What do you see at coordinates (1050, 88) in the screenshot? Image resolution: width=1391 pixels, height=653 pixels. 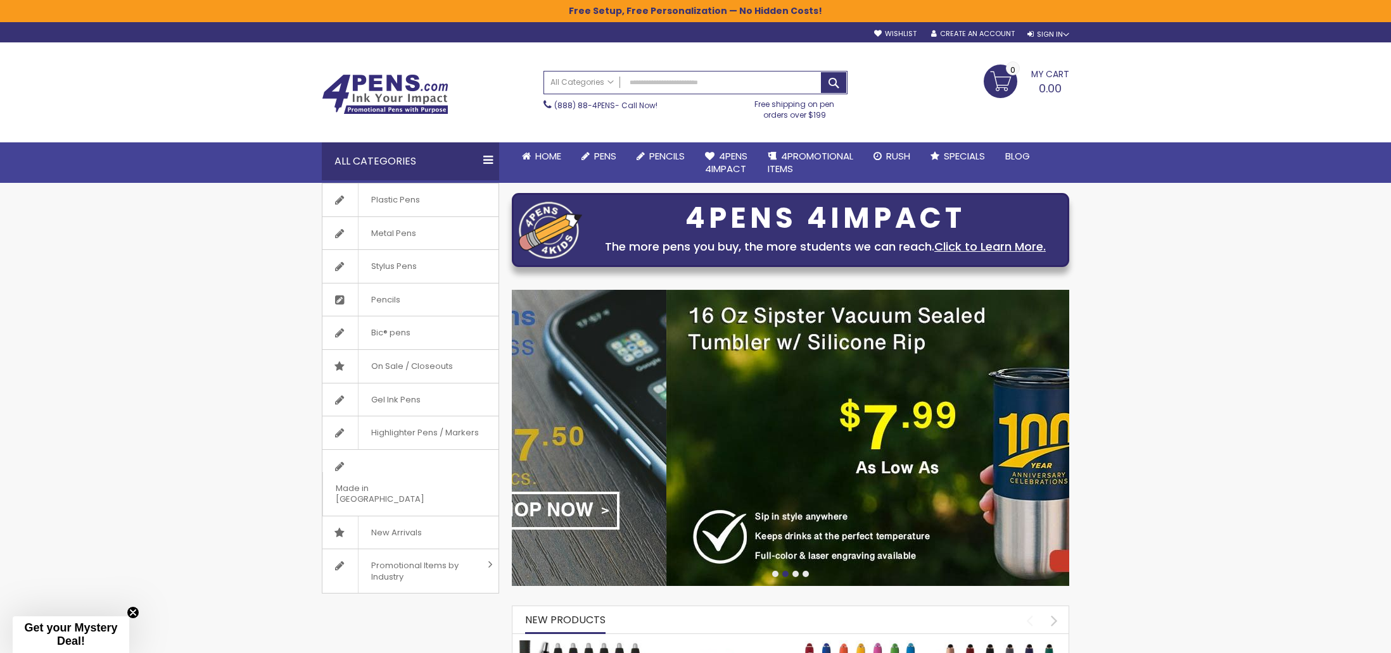 I see `span: 0.00` at bounding box center [1050, 88].